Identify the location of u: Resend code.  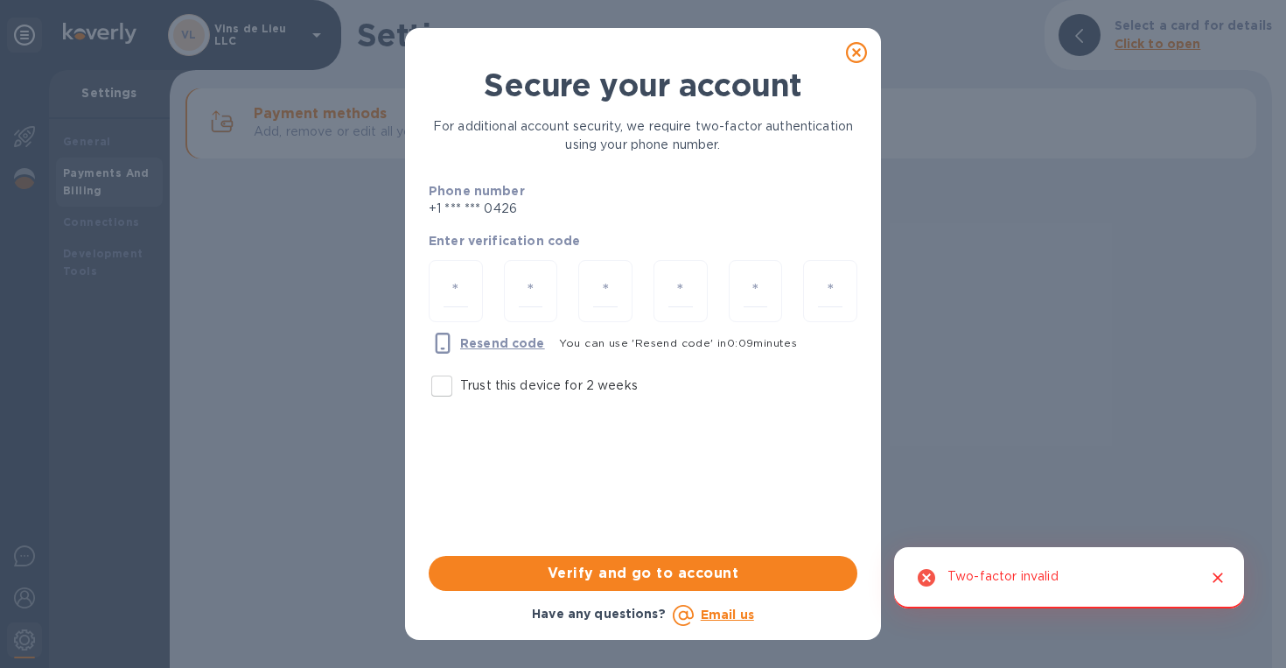
(502, 343).